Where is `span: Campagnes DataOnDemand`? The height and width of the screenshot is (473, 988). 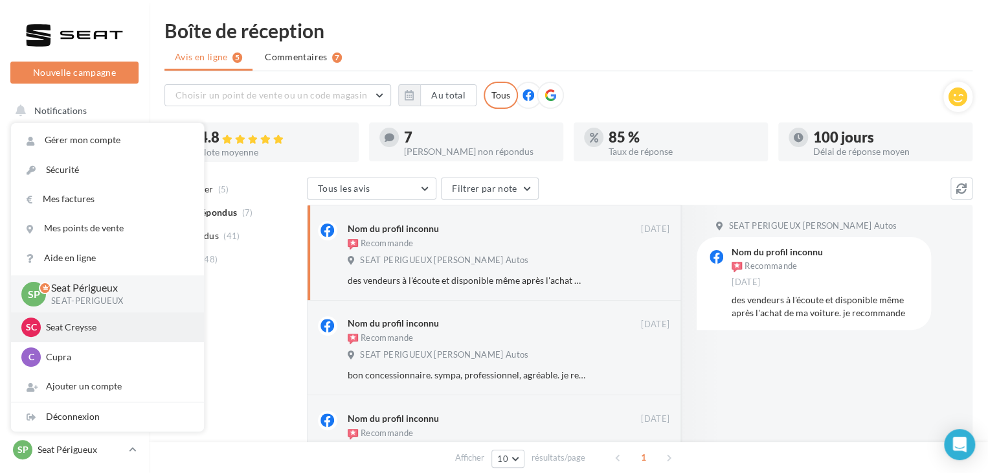
span: Campagnes DataOnDemand is located at coordinates (83, 450).